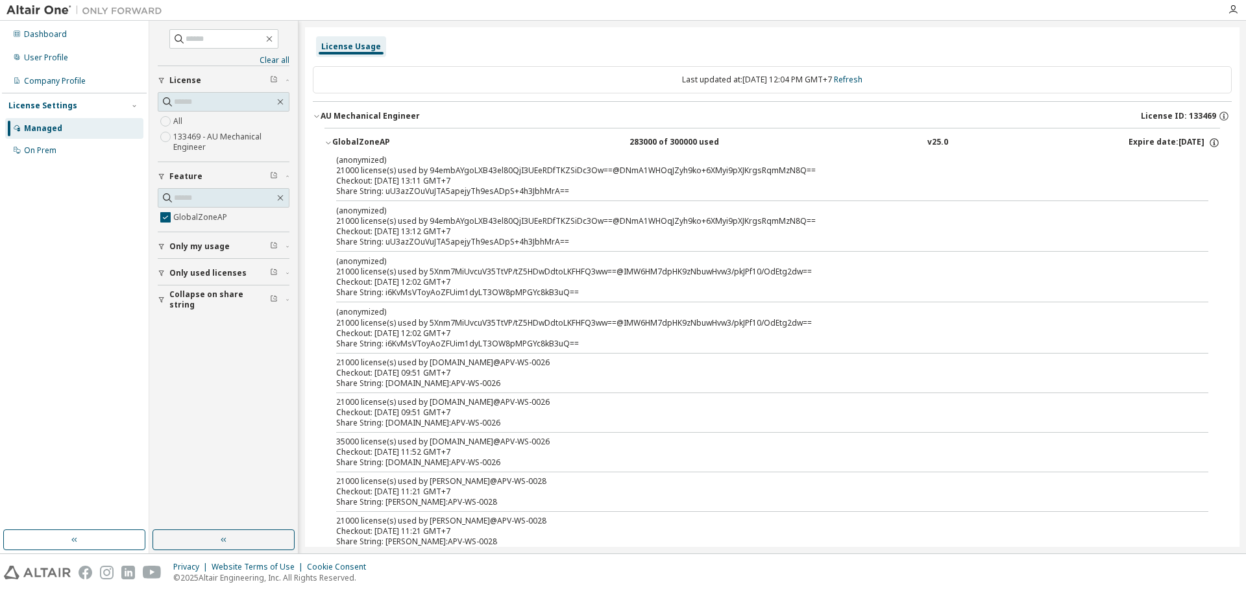 Image resolution: width=1246 pixels, height=591 pixels. Describe the element at coordinates (340, 567) in the screenshot. I see `div: Cookie Consent` at that location.